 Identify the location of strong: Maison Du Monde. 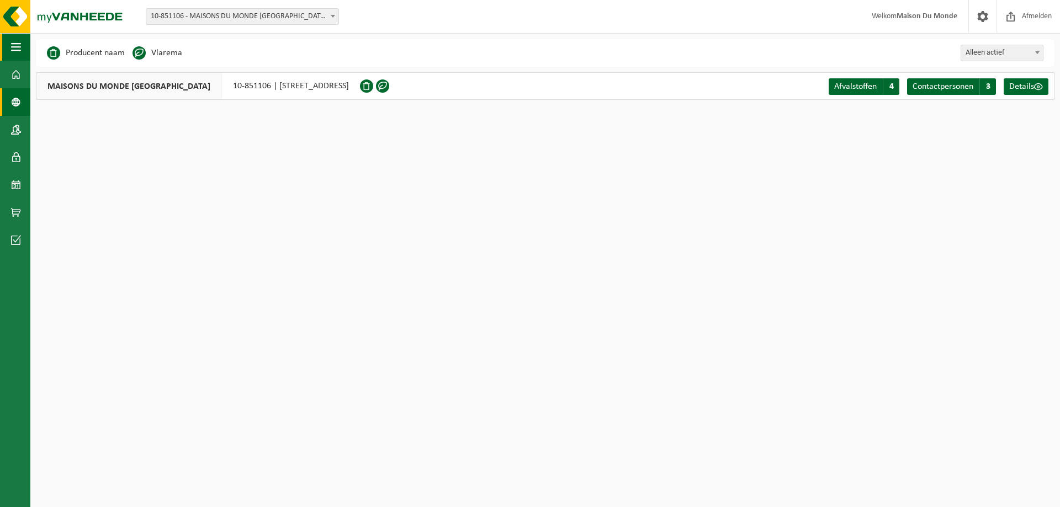
(927, 16).